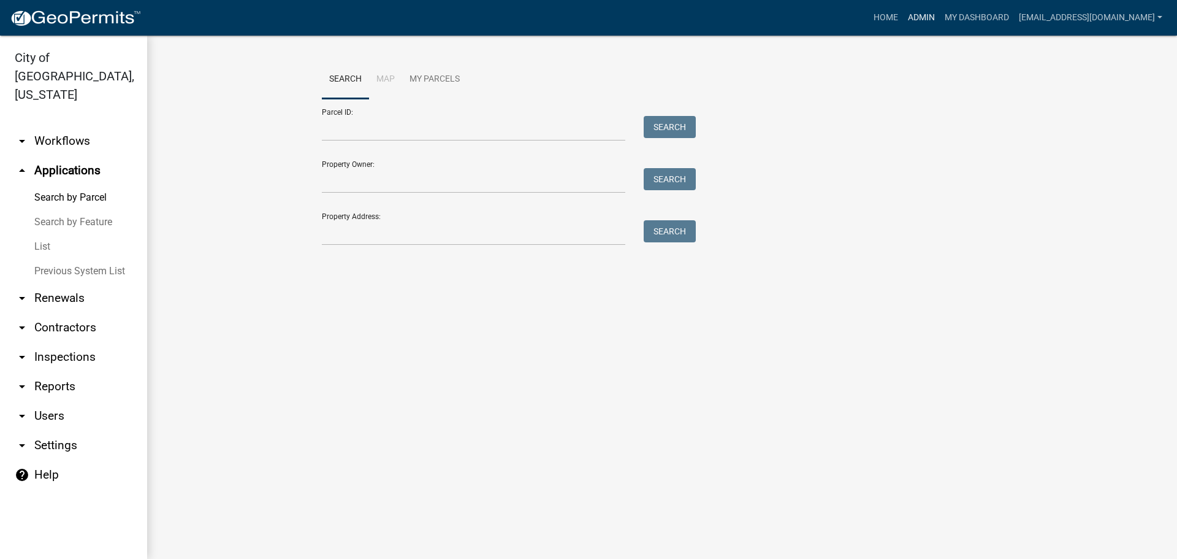 The image size is (1177, 559). I want to click on a: My Parcels, so click(435, 80).